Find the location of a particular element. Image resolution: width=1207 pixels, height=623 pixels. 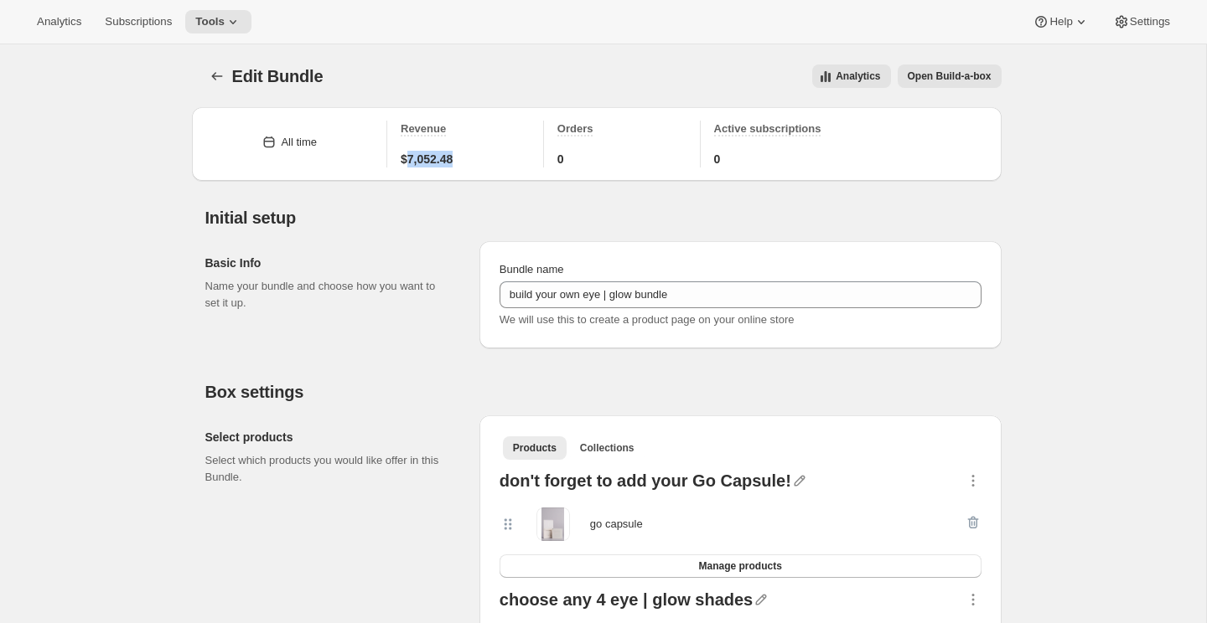

p: Select which products you would like offer in this Bundle. is located at coordinates (328, 469).